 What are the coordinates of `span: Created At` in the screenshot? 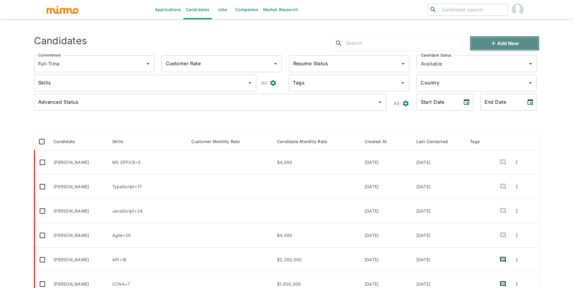 It's located at (380, 142).